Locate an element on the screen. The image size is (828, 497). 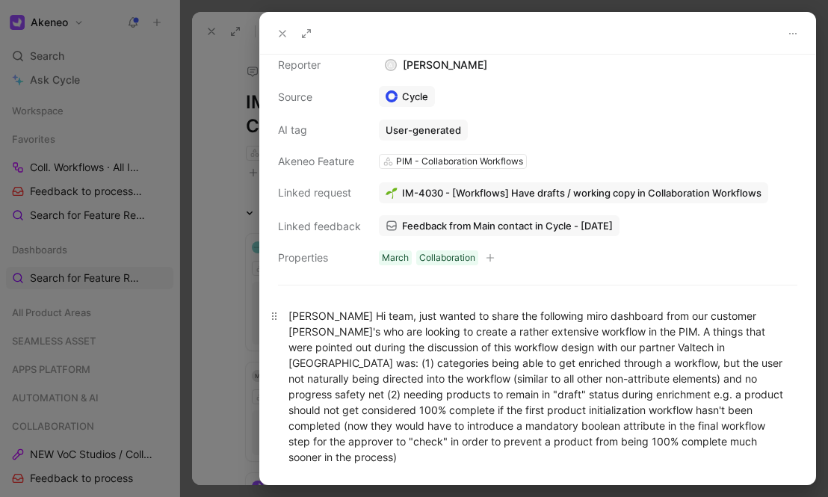
div: PIM - Collaboration Workflows is located at coordinates (460, 161).